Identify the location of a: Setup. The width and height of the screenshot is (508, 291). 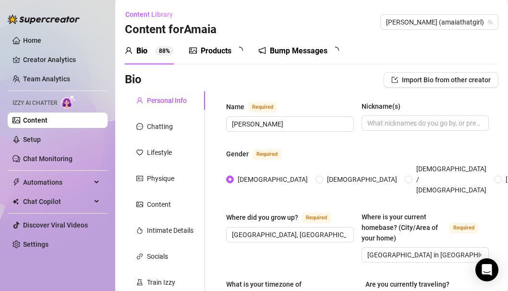
(32, 139).